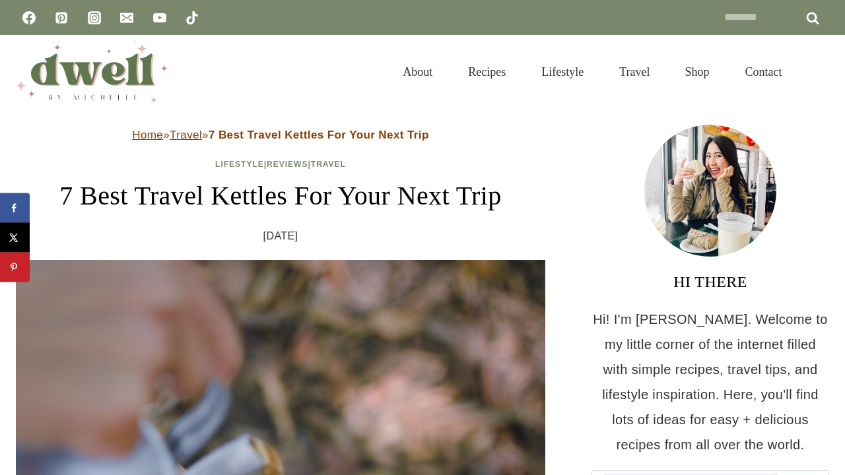 The image size is (845, 475). Describe the element at coordinates (61, 18) in the screenshot. I see `a: Pinterest` at that location.